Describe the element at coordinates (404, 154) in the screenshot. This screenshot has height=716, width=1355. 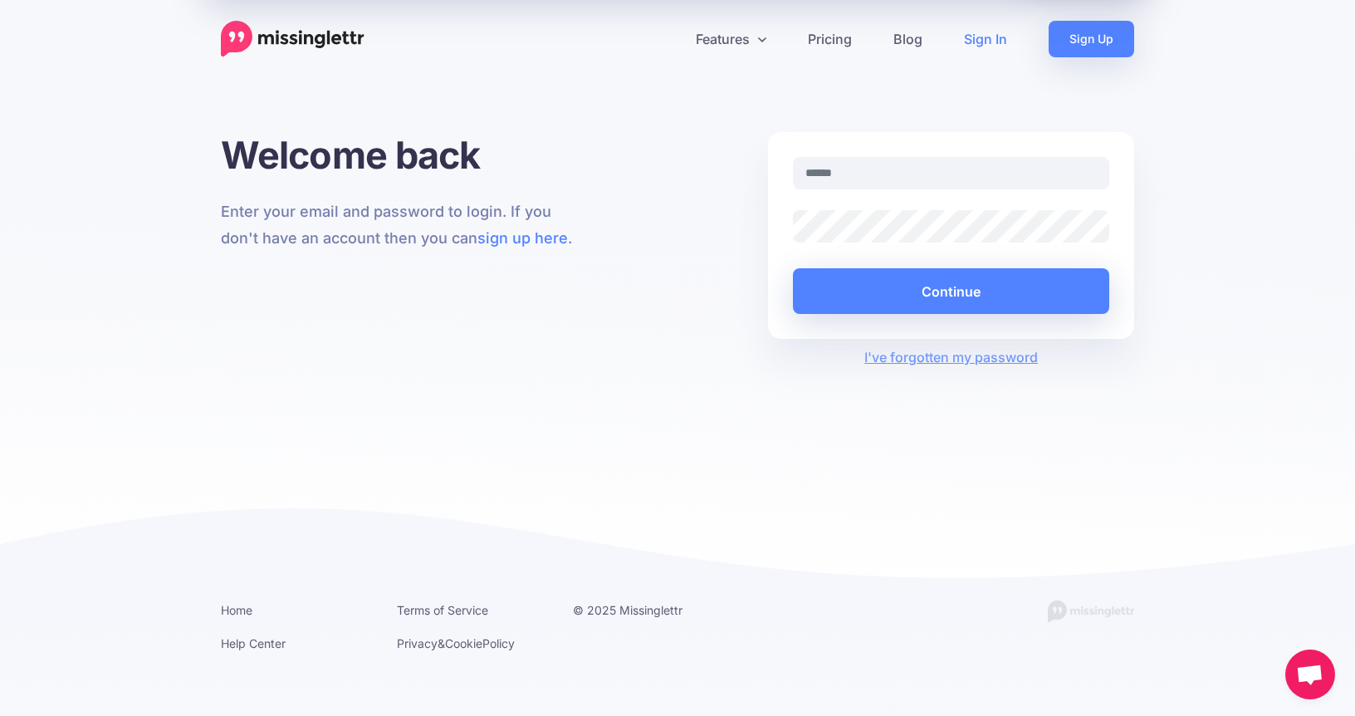
I see `h1: Welcome back` at that location.